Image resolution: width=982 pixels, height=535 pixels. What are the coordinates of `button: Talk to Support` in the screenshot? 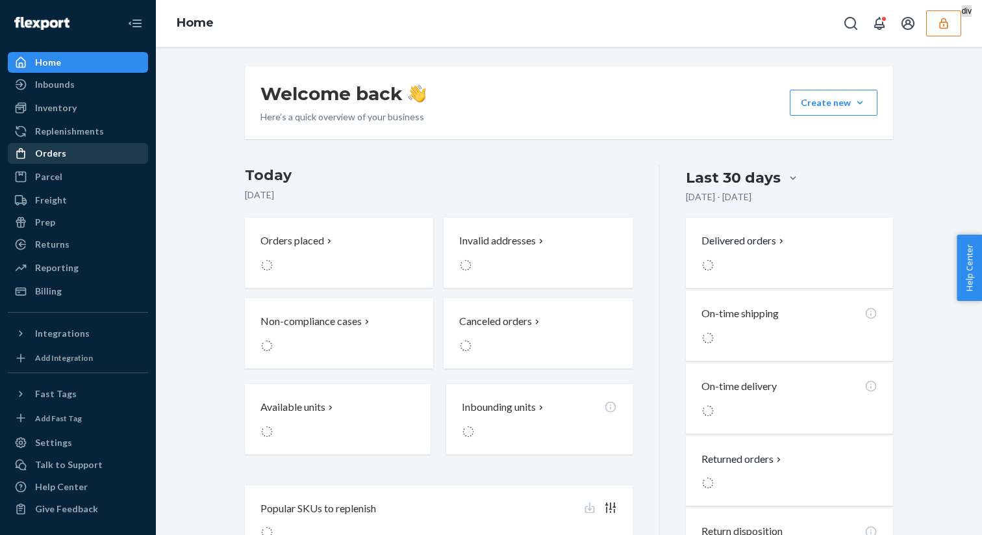 It's located at (78, 465).